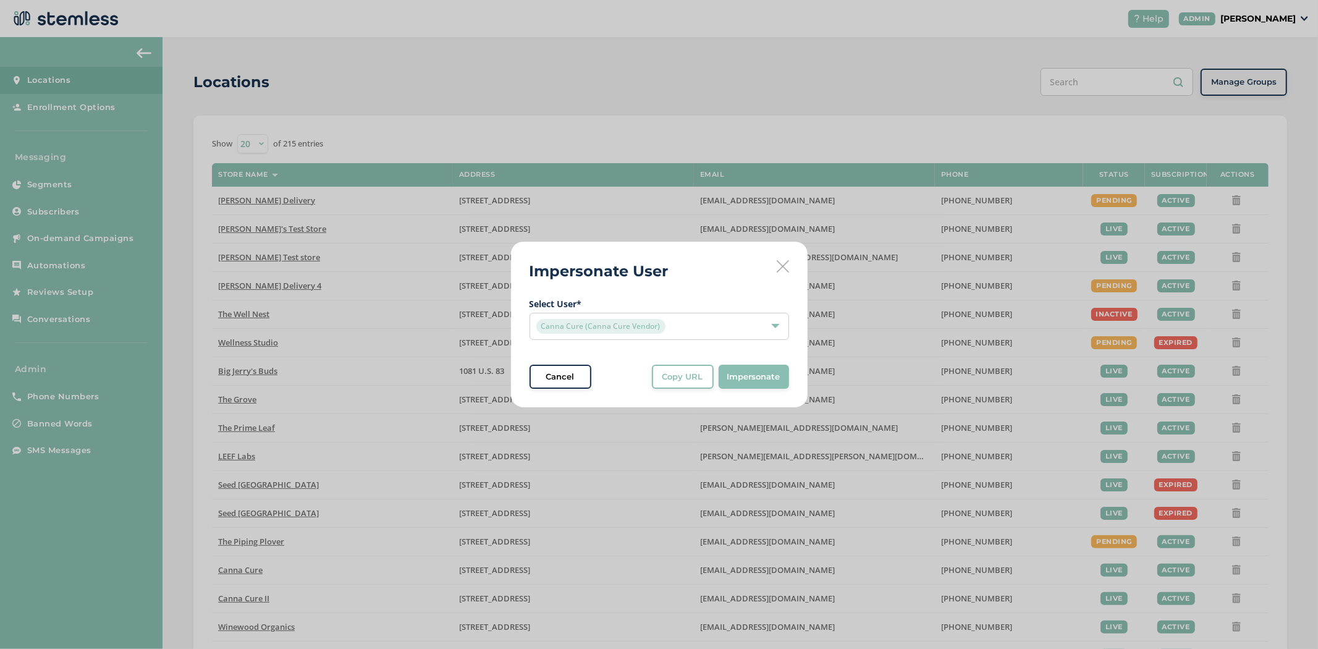 This screenshot has width=1318, height=649. I want to click on button: Impersonate, so click(754, 377).